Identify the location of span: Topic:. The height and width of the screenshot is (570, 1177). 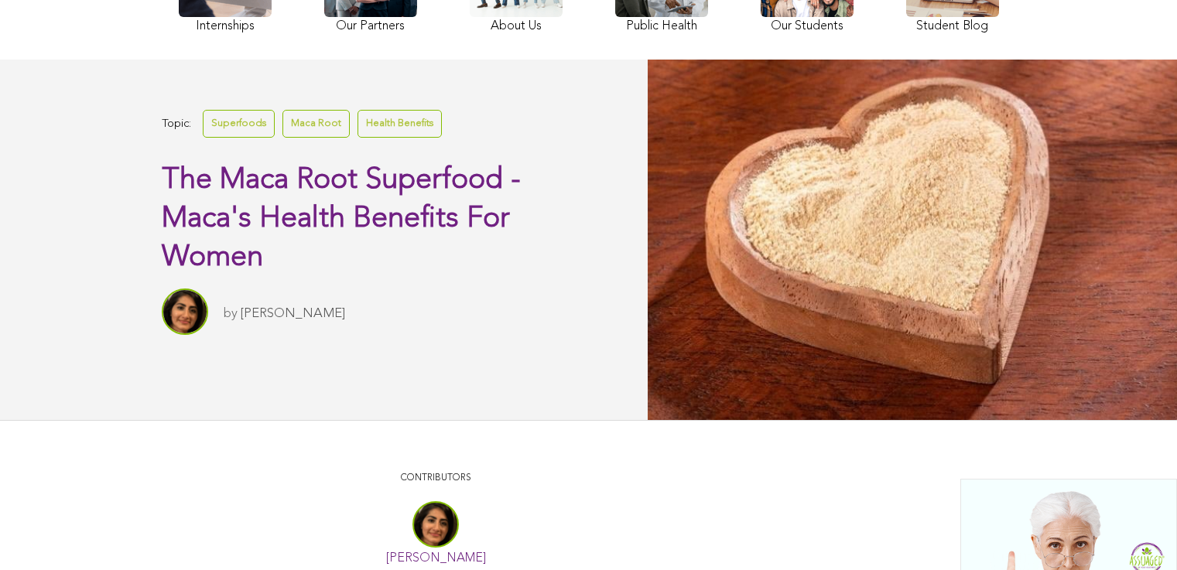
(176, 124).